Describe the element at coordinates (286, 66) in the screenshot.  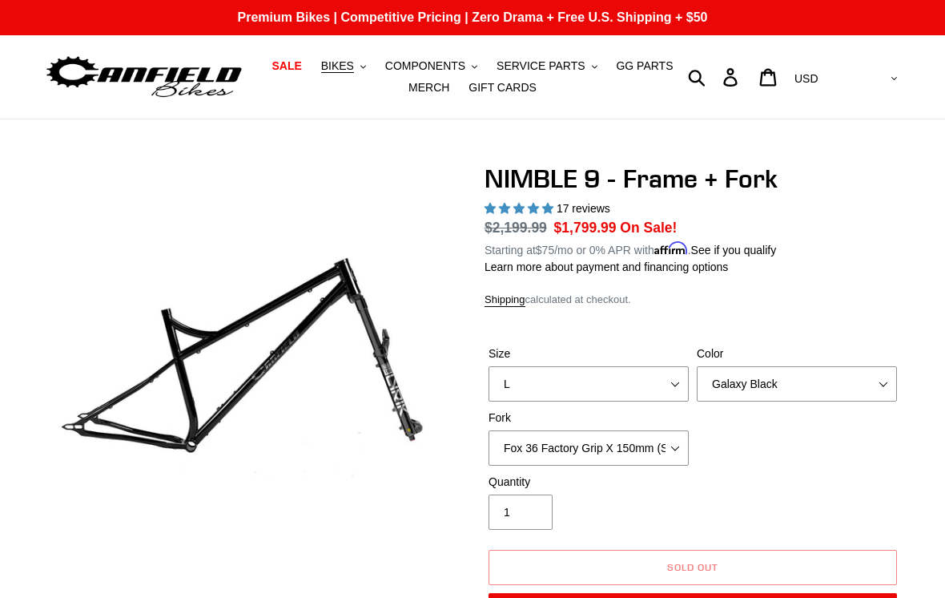
I see `span: SALE` at that location.